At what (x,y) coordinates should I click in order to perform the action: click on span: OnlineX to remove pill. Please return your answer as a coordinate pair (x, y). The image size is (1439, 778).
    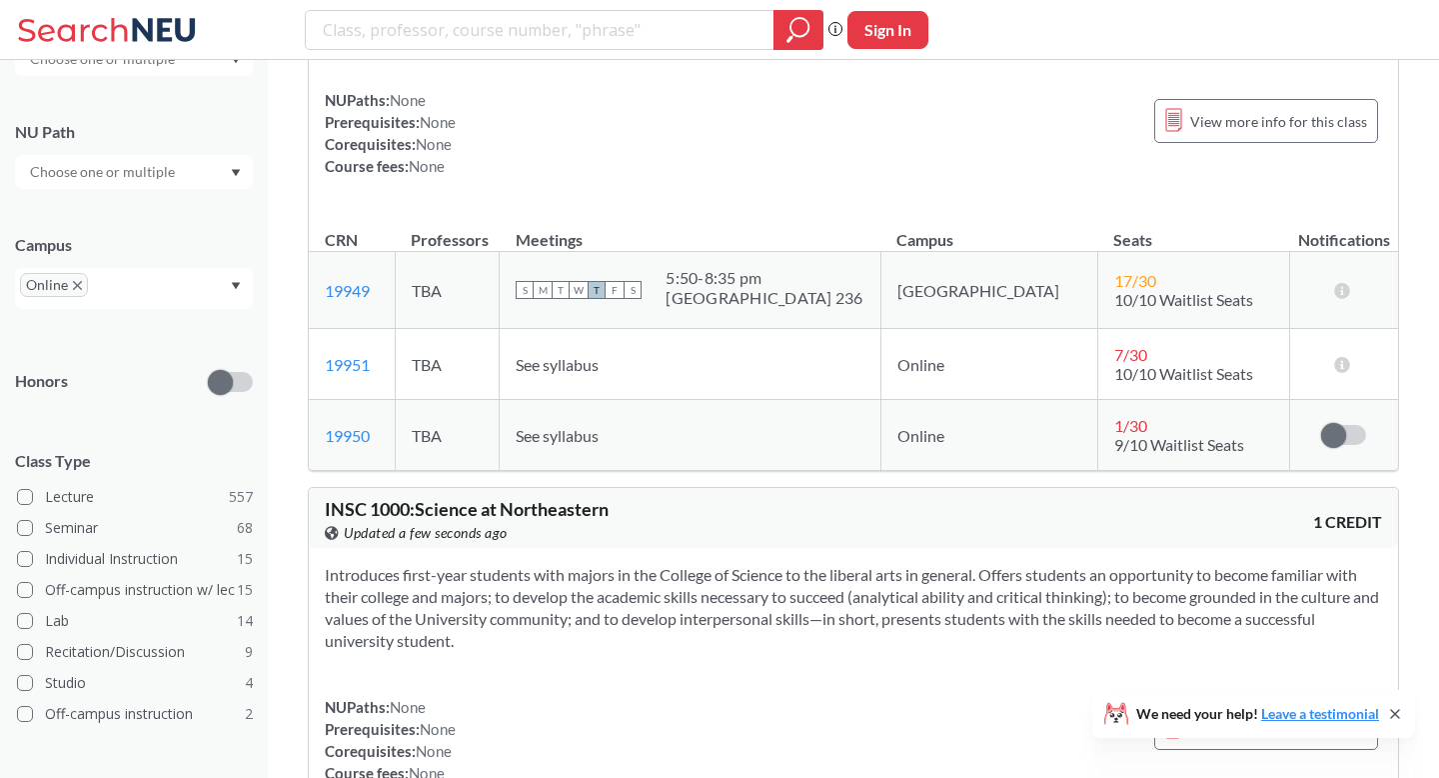
    Looking at the image, I should click on (54, 285).